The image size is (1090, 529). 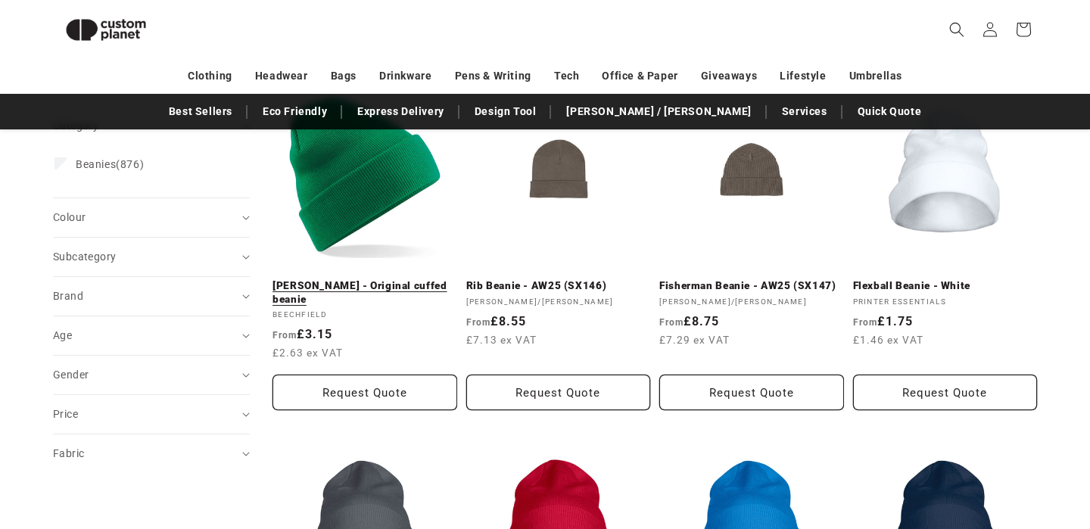 What do you see at coordinates (151, 335) in the screenshot?
I see `summary: Age (0 selected)` at bounding box center [151, 335].